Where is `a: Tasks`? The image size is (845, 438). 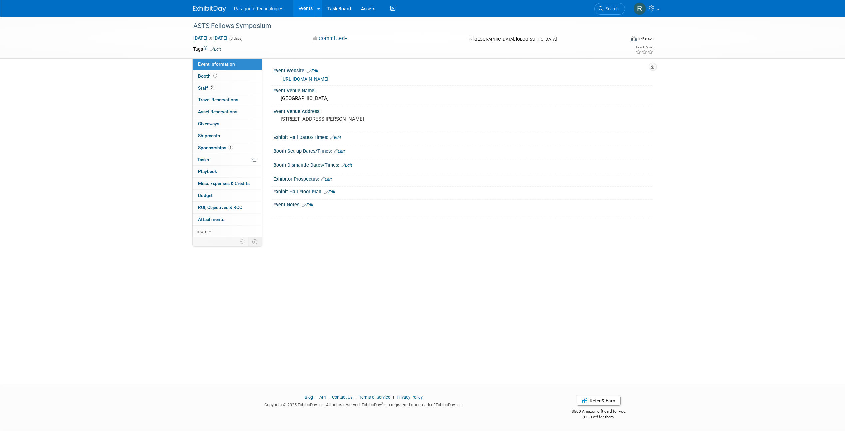
a: Tasks is located at coordinates (227, 160).